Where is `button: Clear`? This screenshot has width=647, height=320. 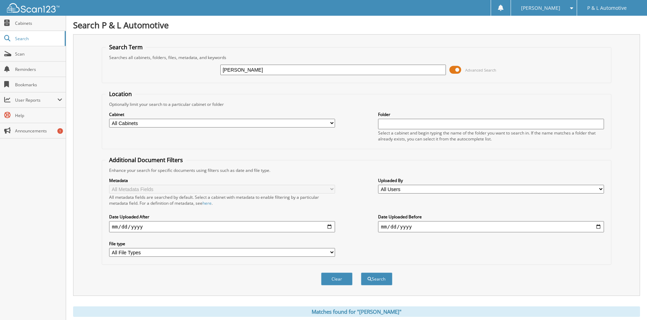
button: Clear is located at coordinates (337, 279).